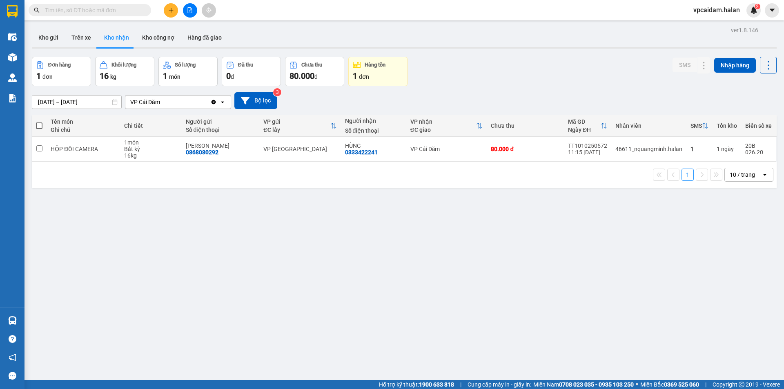 The width and height of the screenshot is (784, 389). What do you see at coordinates (145, 102) in the screenshot?
I see `div: VP Cái Dăm` at bounding box center [145, 102].